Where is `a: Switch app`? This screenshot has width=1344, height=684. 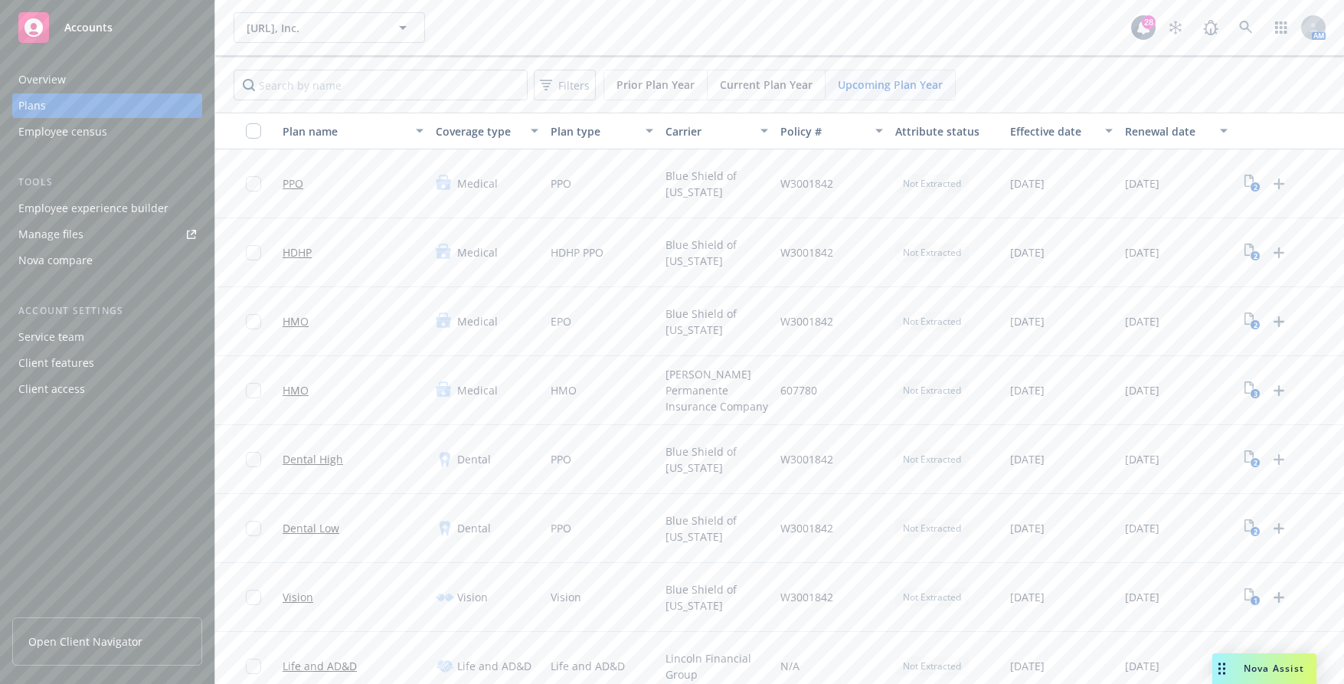 a: Switch app is located at coordinates (1281, 28).